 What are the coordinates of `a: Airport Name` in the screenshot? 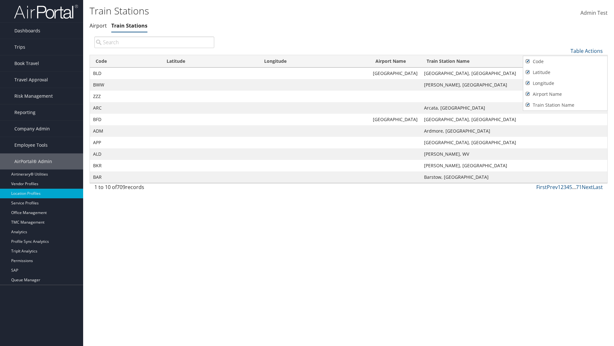 It's located at (565, 94).